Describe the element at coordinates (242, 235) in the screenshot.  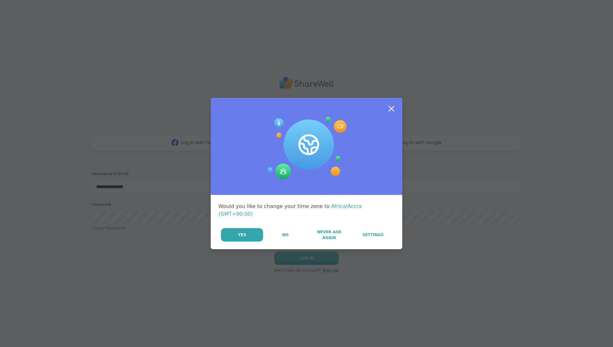
I see `button: Yes` at that location.